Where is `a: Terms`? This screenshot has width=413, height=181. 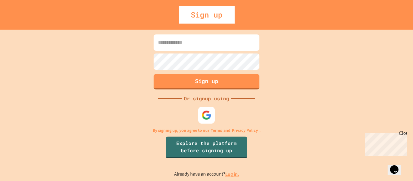 a: Terms is located at coordinates (216, 130).